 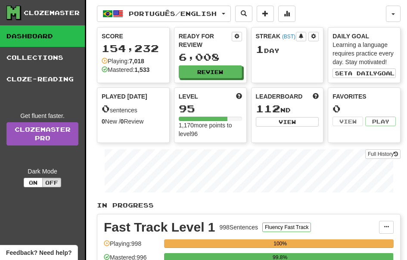 What do you see at coordinates (133, 48) in the screenshot?
I see `div: 154,232` at bounding box center [133, 48].